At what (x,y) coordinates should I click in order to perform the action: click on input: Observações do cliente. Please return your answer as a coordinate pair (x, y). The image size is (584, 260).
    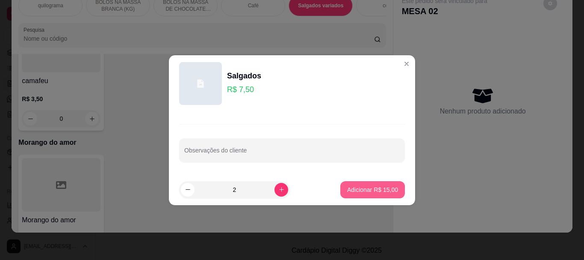
    Looking at the image, I should click on (292, 153).